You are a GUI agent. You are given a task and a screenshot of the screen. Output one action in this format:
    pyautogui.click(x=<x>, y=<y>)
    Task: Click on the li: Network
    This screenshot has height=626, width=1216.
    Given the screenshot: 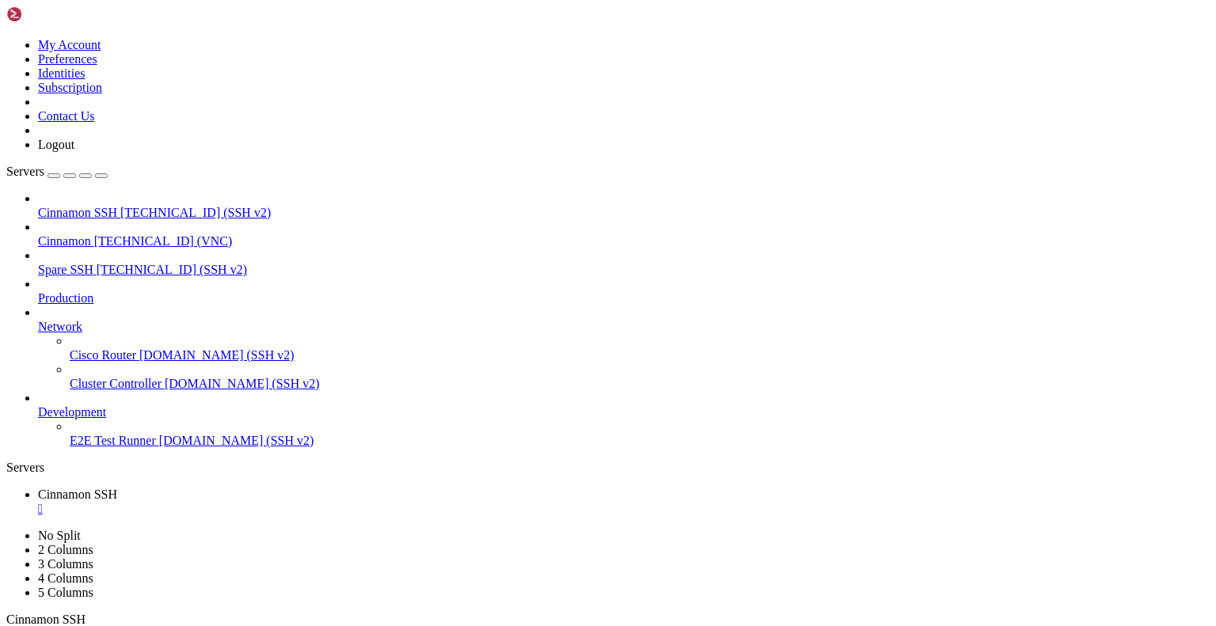 What is the action you would take?
    pyautogui.click(x=624, y=348)
    